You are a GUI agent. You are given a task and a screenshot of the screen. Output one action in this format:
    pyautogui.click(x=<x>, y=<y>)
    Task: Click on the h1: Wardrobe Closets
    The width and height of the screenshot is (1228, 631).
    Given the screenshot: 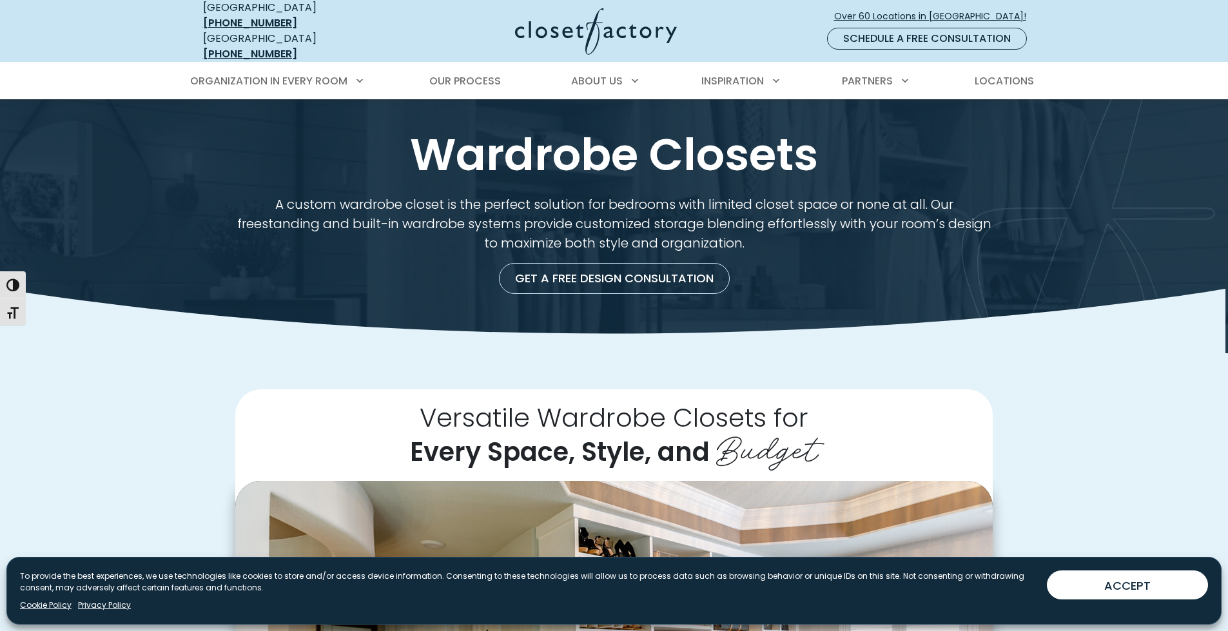 What is the action you would take?
    pyautogui.click(x=614, y=155)
    